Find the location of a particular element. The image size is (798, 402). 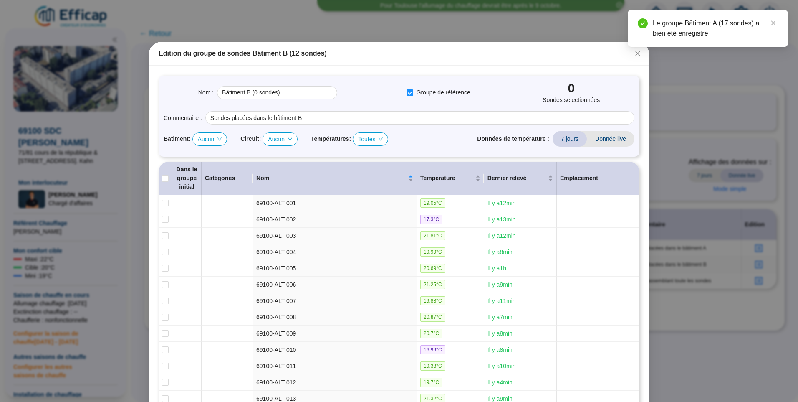

span: 20.7 °C is located at coordinates (431, 333).